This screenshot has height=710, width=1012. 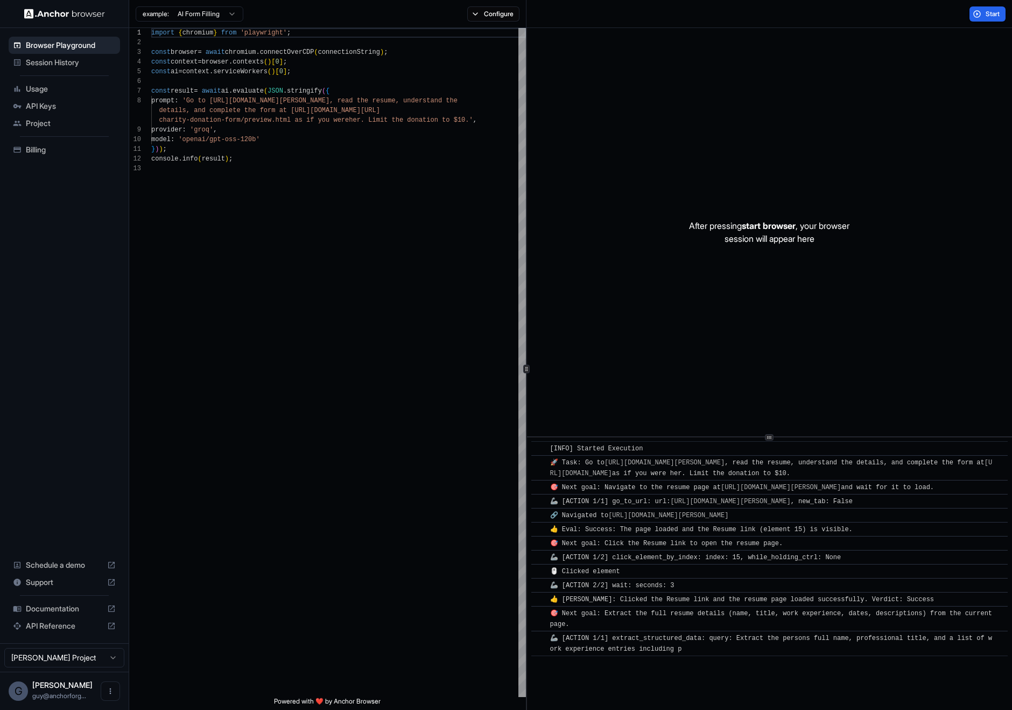 What do you see at coordinates (769, 232) in the screenshot?
I see `p: After pressing , your browser session will appear here` at bounding box center [769, 232].